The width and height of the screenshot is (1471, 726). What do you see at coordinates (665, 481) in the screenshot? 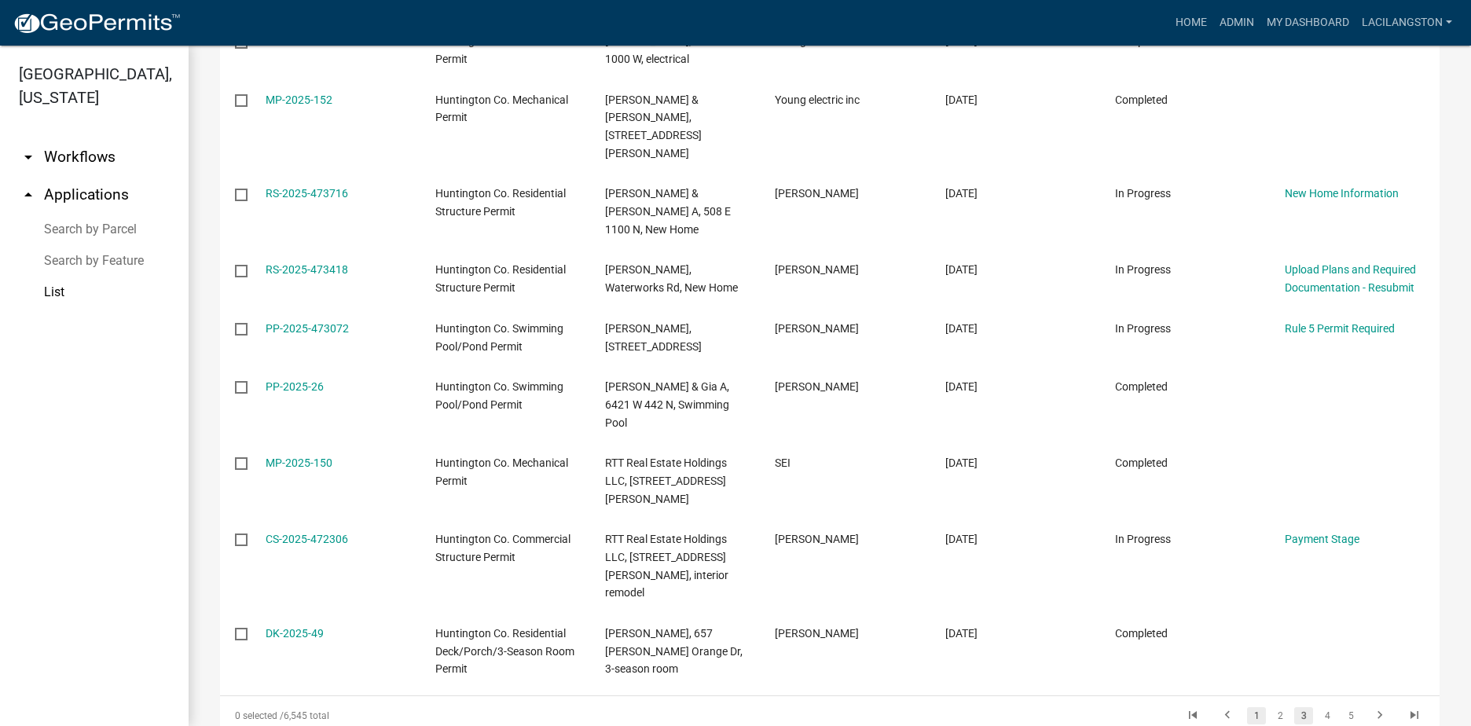
I see `span: RTT Real Estate Holdings LLC, 5224 E Asher Dr, plumbing` at bounding box center [665, 481].